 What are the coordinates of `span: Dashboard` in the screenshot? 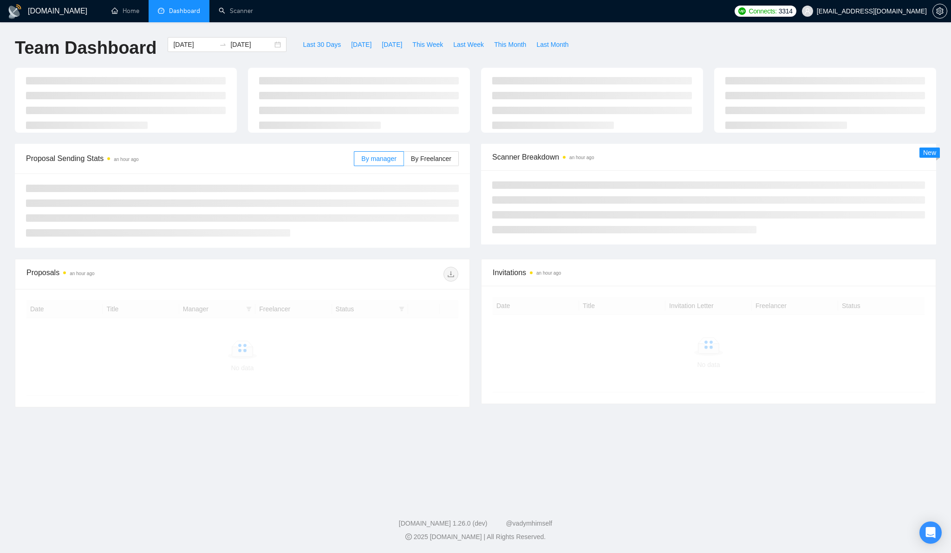 It's located at (184, 11).